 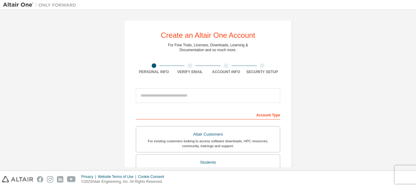 What do you see at coordinates (226, 72) in the screenshot?
I see `div: Account Info` at bounding box center [226, 72].